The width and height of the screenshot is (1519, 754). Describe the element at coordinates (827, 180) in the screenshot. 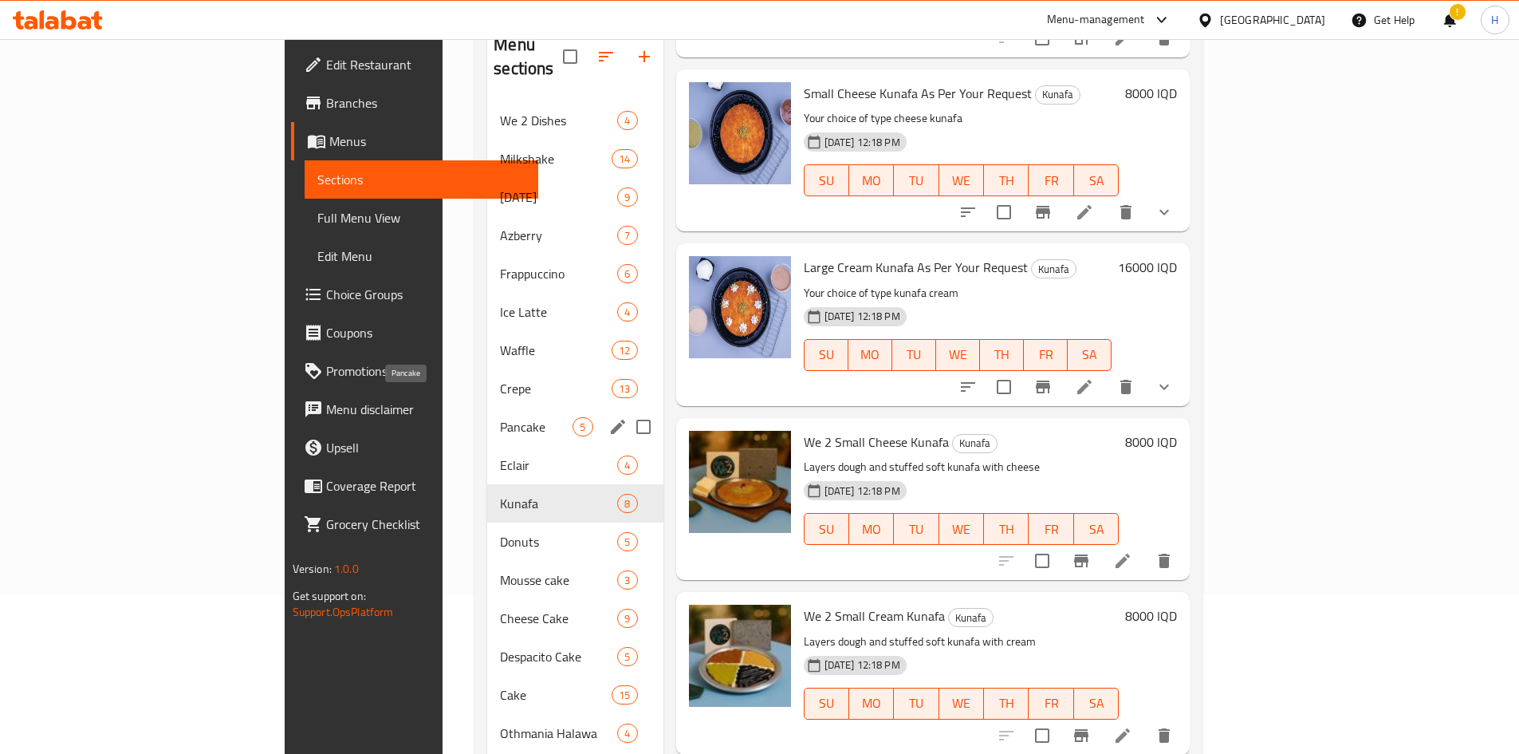

I see `span: SU` at that location.